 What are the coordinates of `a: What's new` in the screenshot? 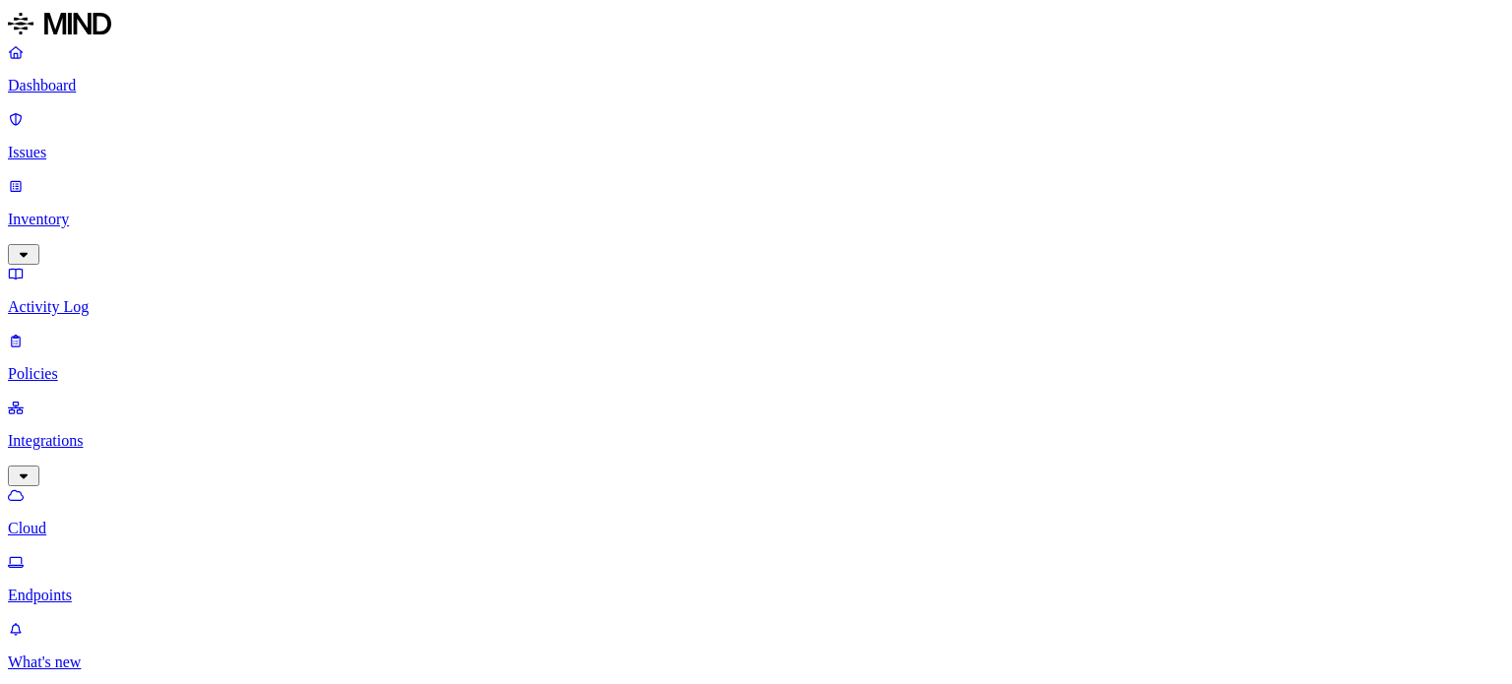 It's located at (756, 646).